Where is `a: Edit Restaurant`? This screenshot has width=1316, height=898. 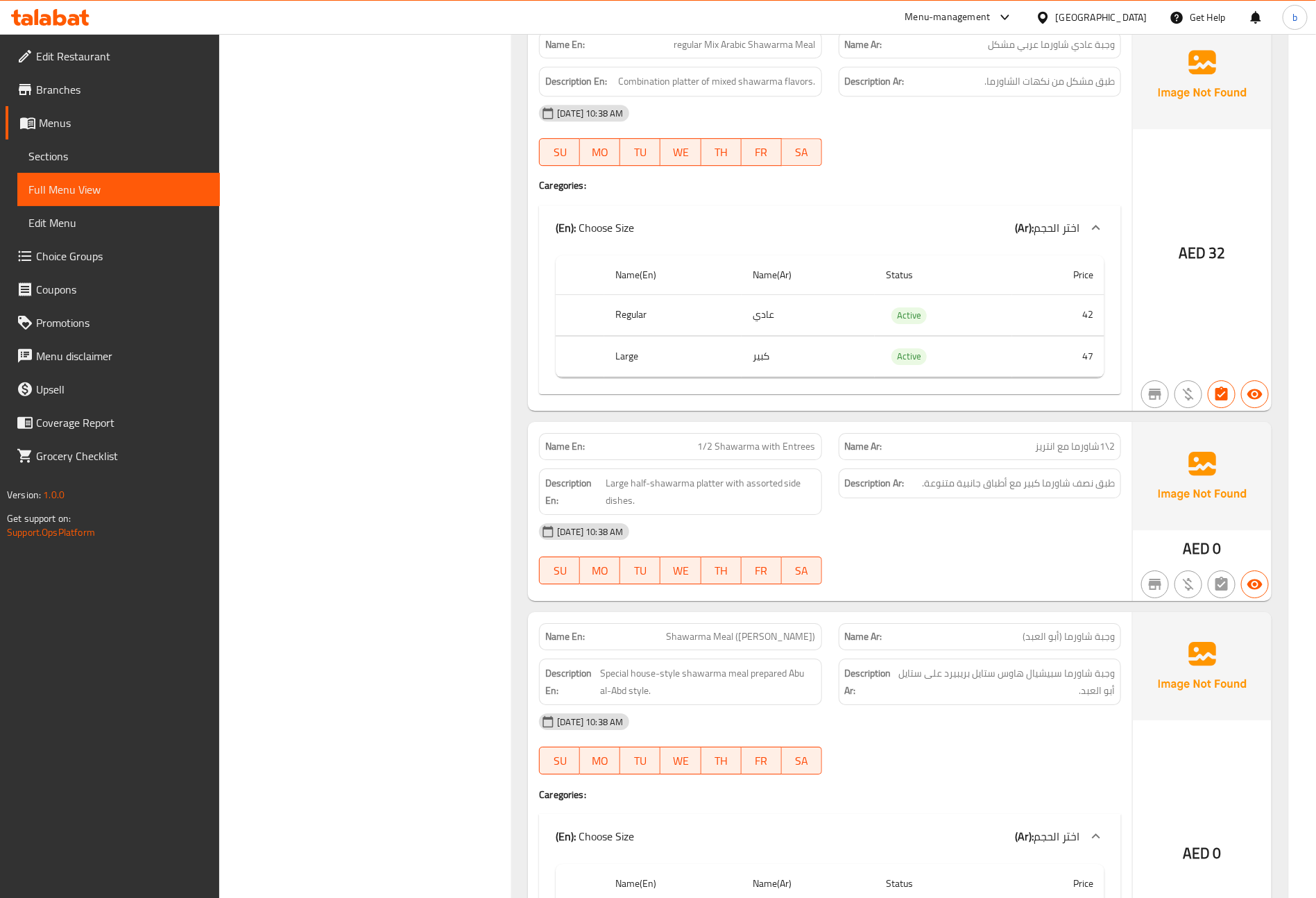
a: Edit Restaurant is located at coordinates (113, 56).